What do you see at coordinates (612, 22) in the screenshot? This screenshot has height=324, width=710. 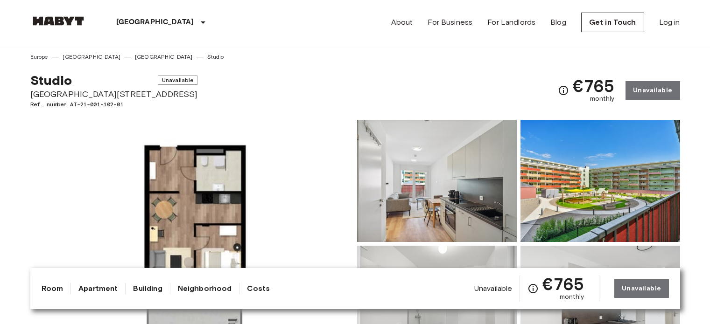 I see `a: Get in Touch` at bounding box center [612, 22].